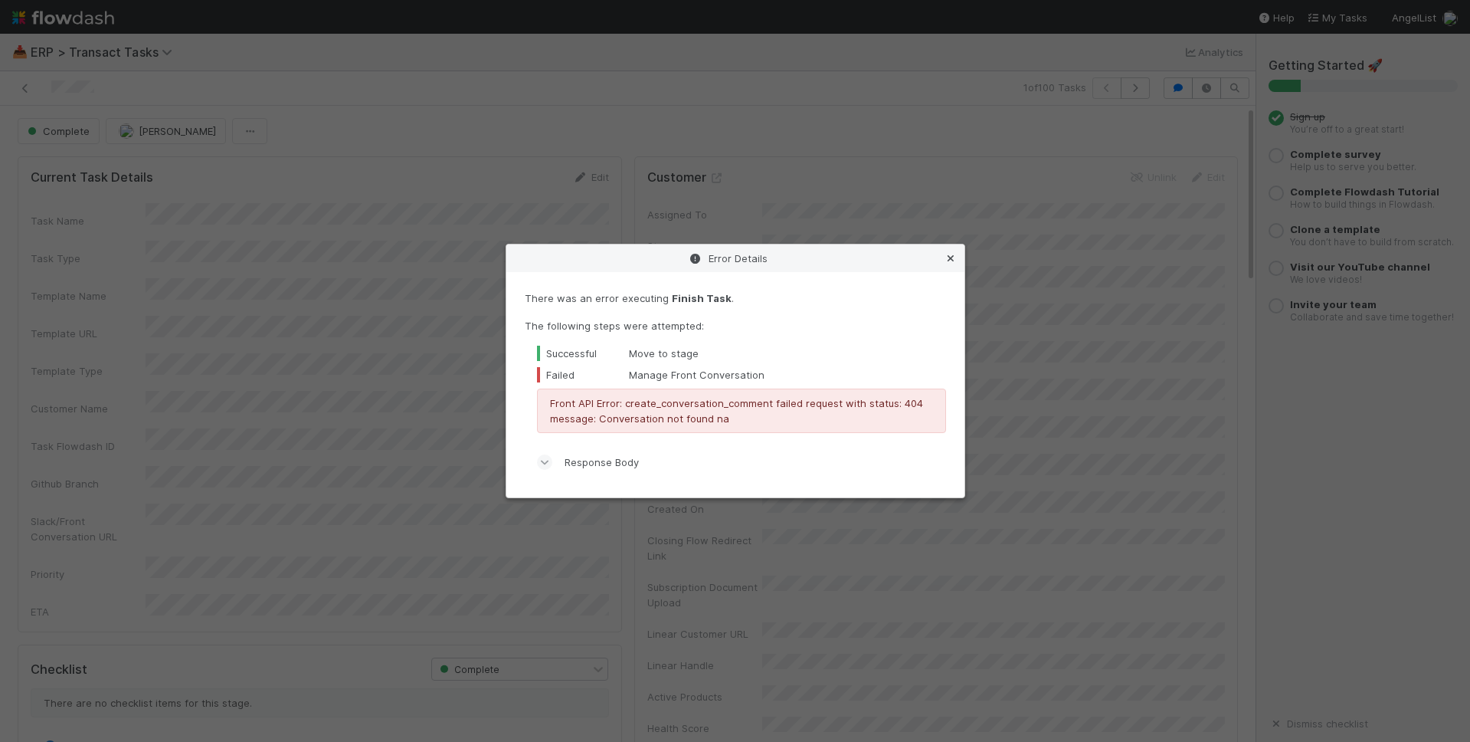 Image resolution: width=1470 pixels, height=742 pixels. Describe the element at coordinates (736, 298) in the screenshot. I see `p: There was an error executing .` at that location.